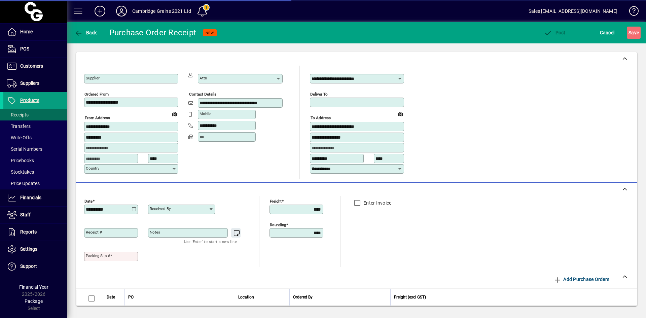 The image size is (646, 318). What do you see at coordinates (35, 198) in the screenshot?
I see `a: Financials` at bounding box center [35, 198].